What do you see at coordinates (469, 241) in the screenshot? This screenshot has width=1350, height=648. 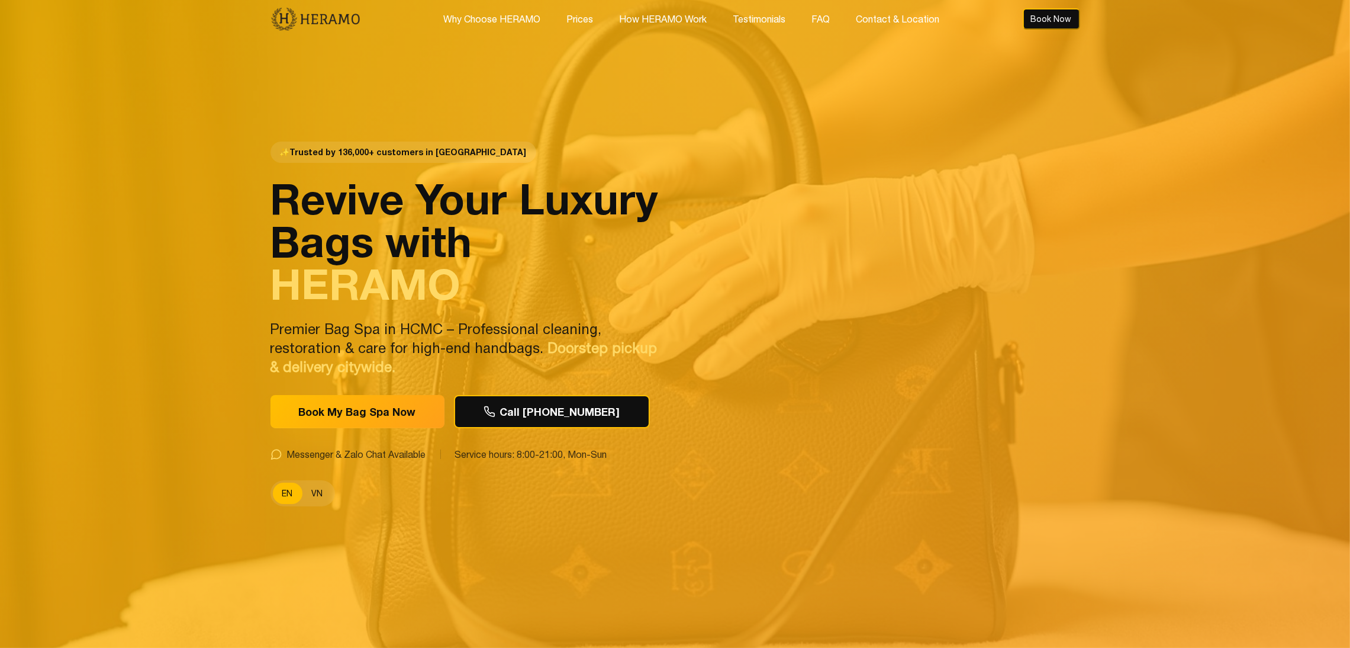 I see `h1: Revive Your Luxury Bags with` at bounding box center [469, 241].